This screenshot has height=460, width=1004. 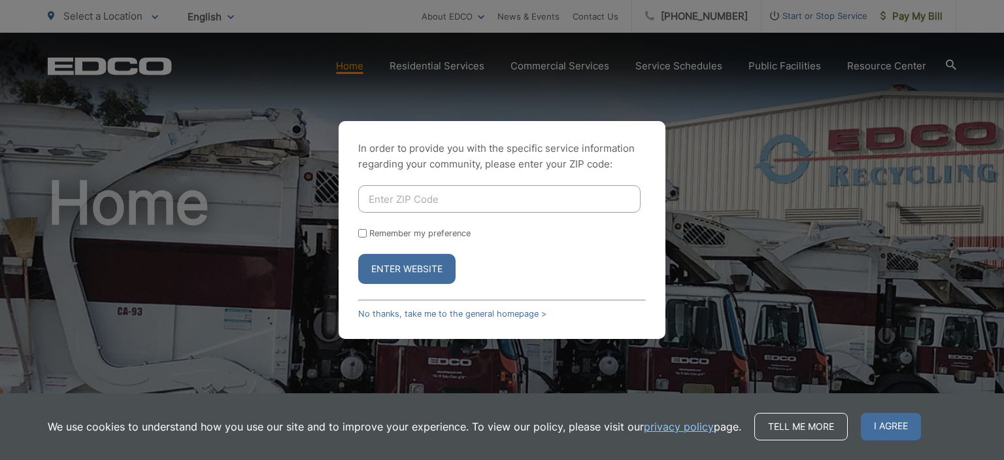 What do you see at coordinates (502, 156) in the screenshot?
I see `p: In order to provide you with the specific service information regarding your community, please en...` at bounding box center [502, 156].